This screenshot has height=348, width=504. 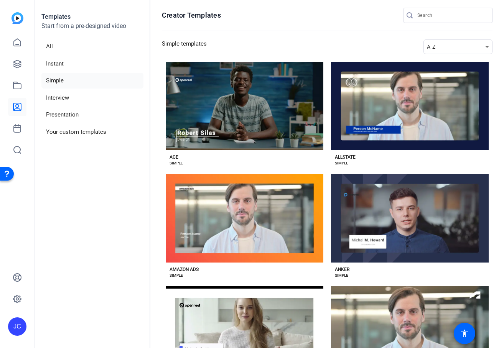 What do you see at coordinates (465, 334) in the screenshot?
I see `mat-icon: accessibility` at bounding box center [465, 334].